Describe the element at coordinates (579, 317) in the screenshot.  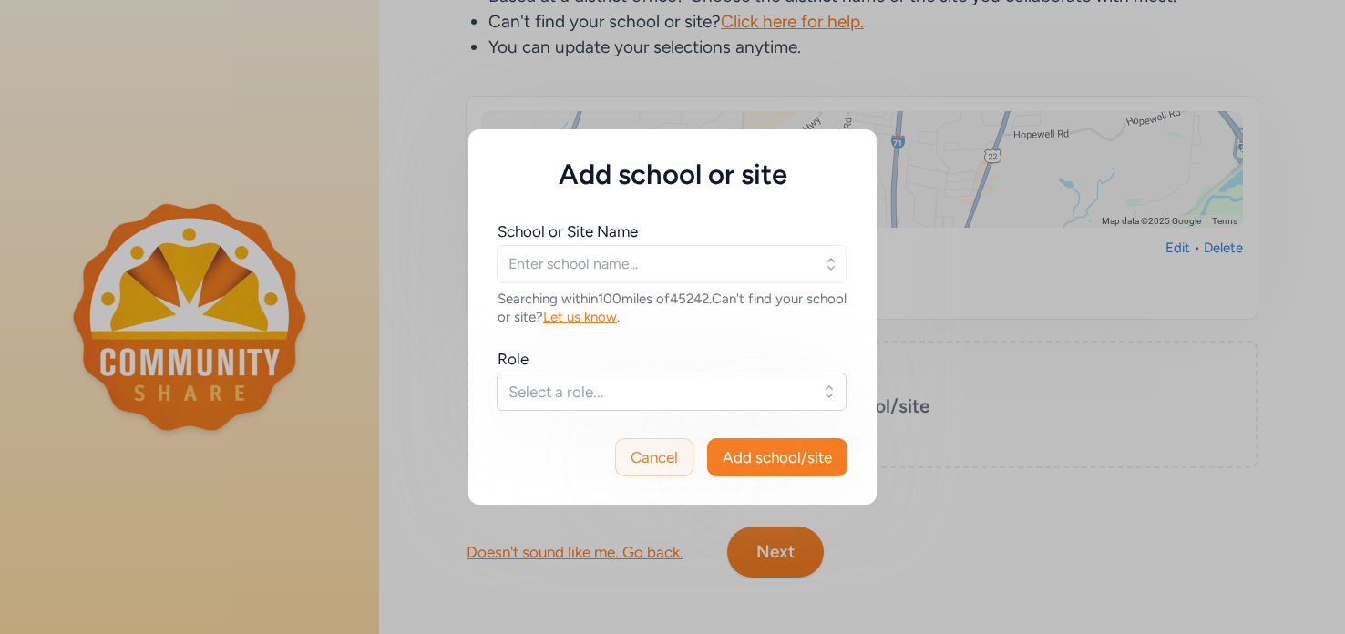
I see `span: Let us know` at that location.